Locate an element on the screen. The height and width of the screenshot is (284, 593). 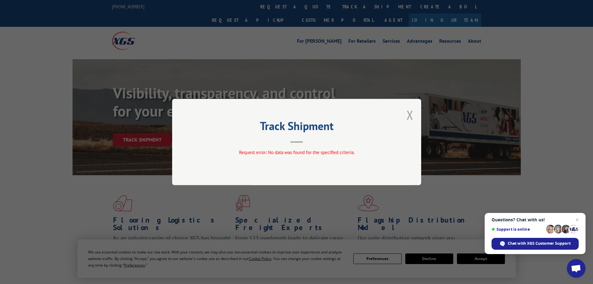
span: Support is online is located at coordinates (518, 229).